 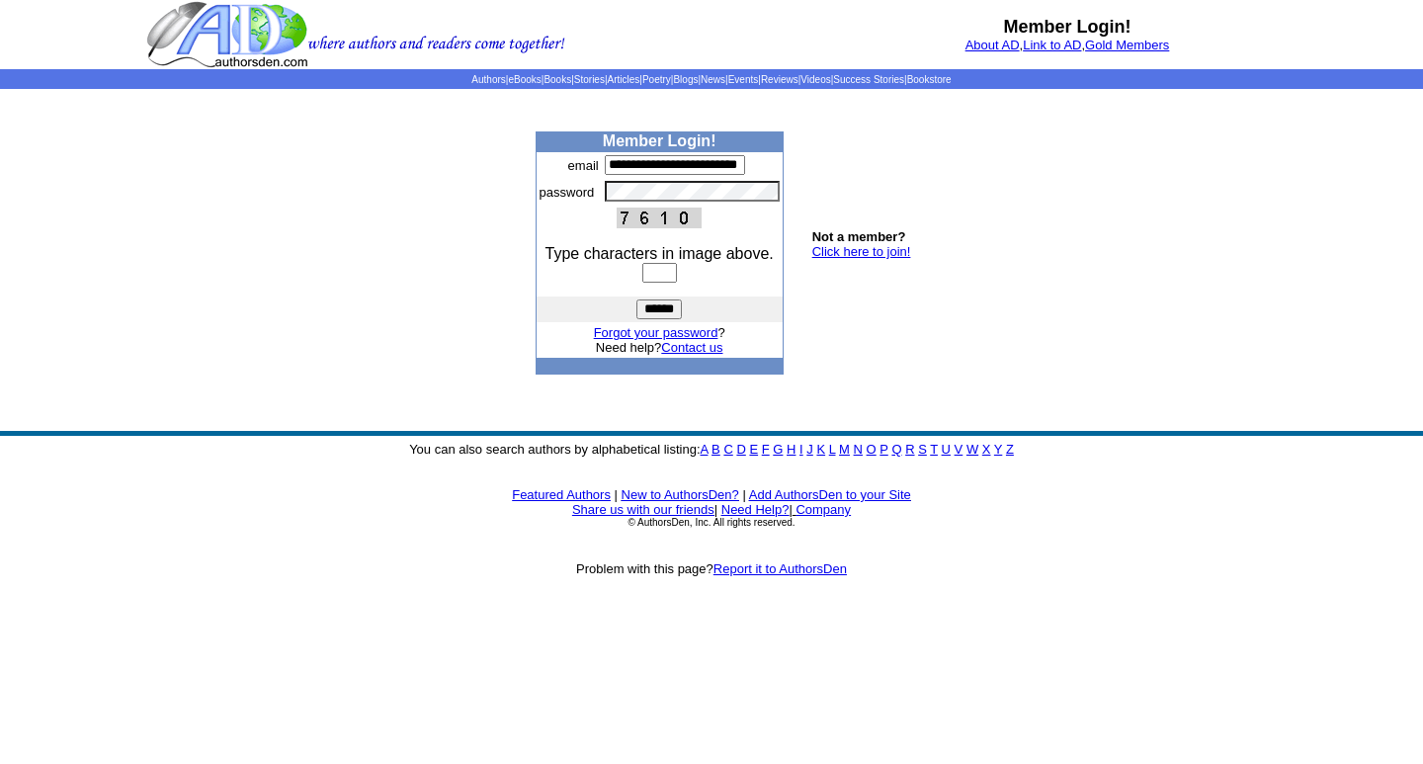 I want to click on a: M, so click(x=844, y=449).